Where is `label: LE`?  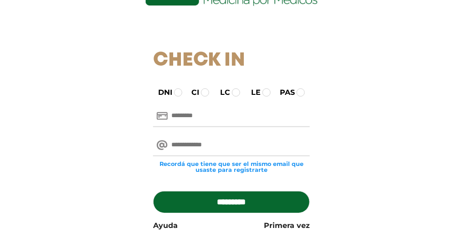
label: LE is located at coordinates (252, 93).